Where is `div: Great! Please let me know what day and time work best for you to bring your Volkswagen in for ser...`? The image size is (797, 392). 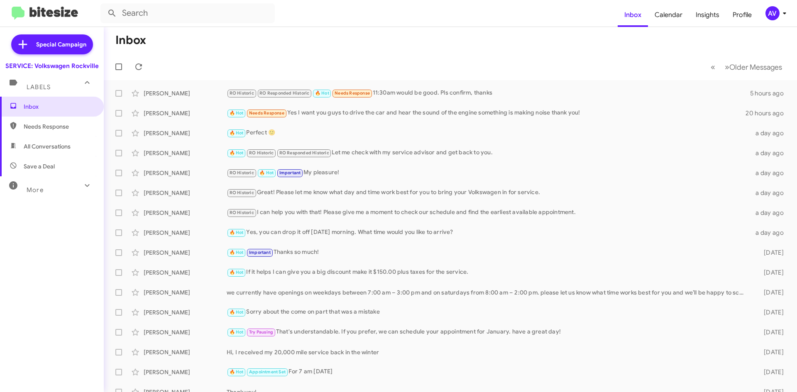 div: Great! Please let me know what day and time work best for you to bring your Volkswagen in for ser... is located at coordinates (489, 193).